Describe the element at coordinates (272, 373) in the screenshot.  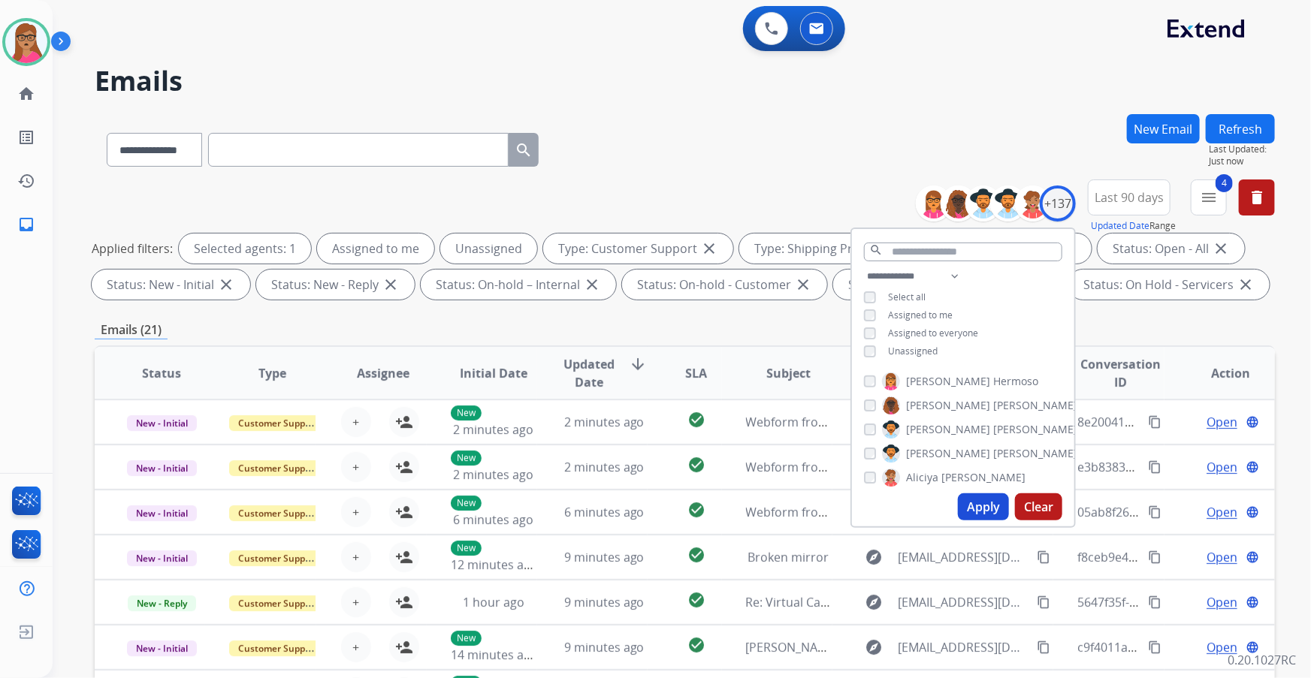
I see `span: Type` at that location.